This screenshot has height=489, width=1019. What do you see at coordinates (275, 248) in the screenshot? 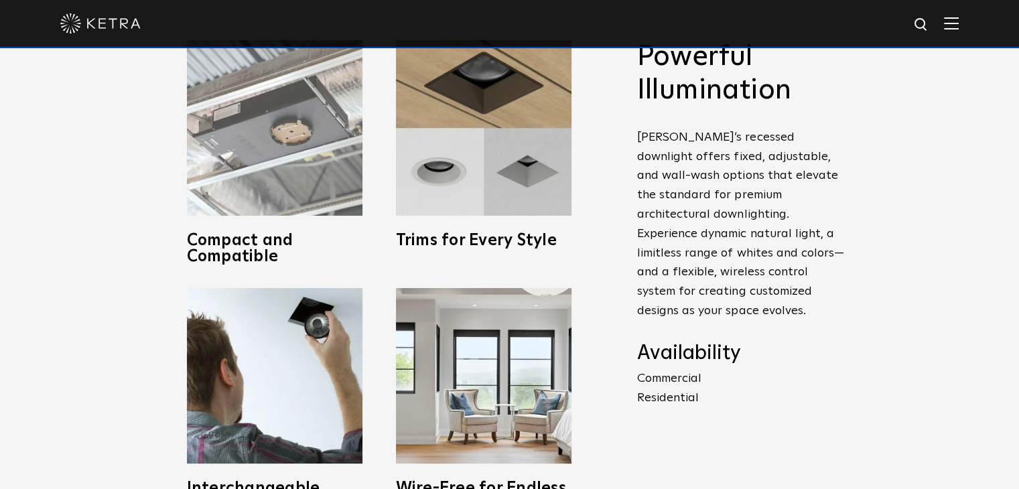
I see `h3: Compact and Compatible` at bounding box center [275, 248].